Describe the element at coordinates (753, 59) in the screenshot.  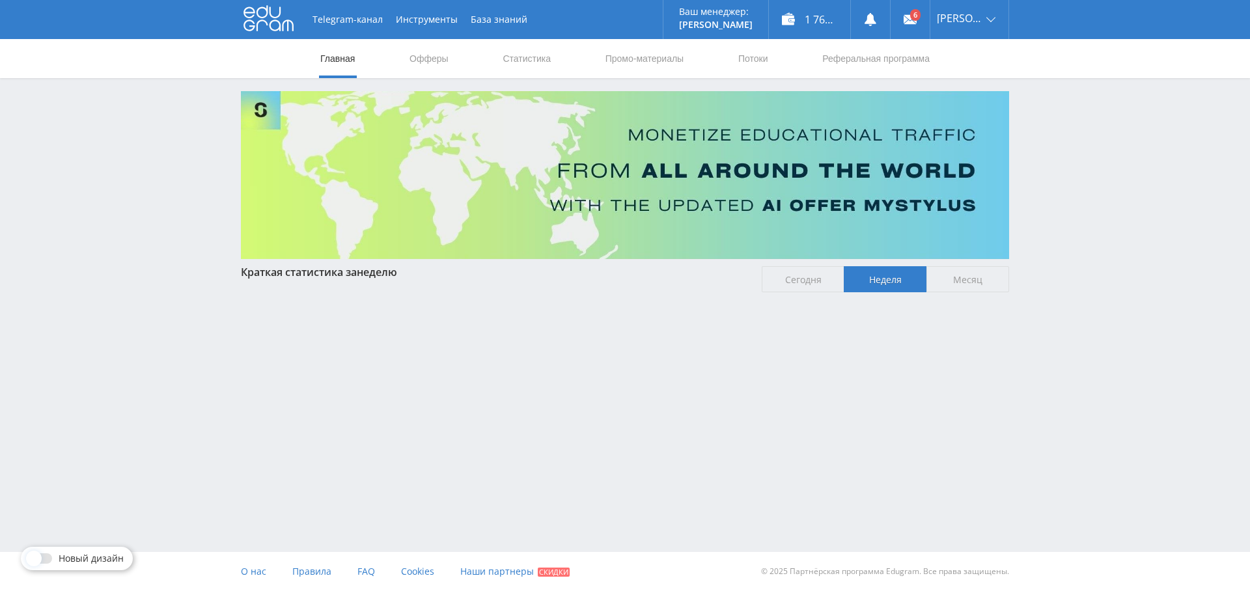
I see `a: Потоки` at that location.